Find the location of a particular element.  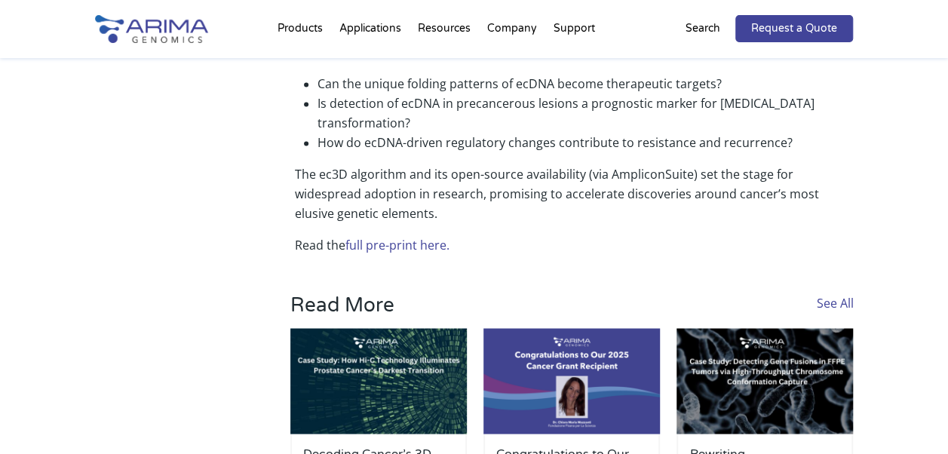

a: Request a Quote is located at coordinates (794, 29).